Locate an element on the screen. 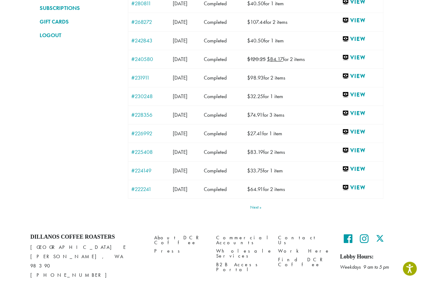 The height and width of the screenshot is (282, 423). a: #228356 is located at coordinates (149, 115).